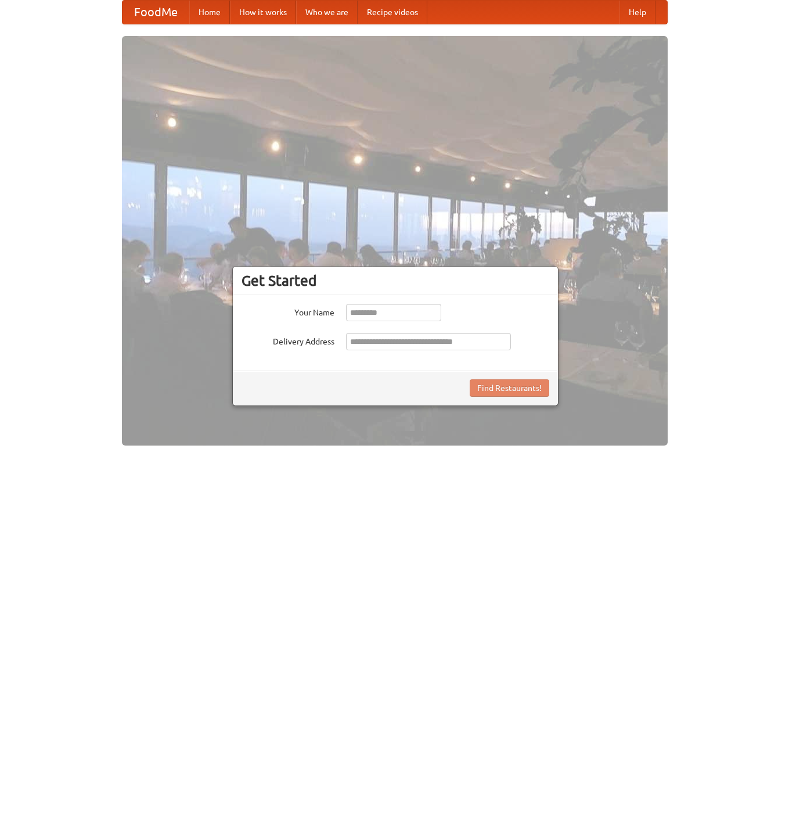 The image size is (789, 822). Describe the element at coordinates (393, 12) in the screenshot. I see `a: Recipe videos` at that location.